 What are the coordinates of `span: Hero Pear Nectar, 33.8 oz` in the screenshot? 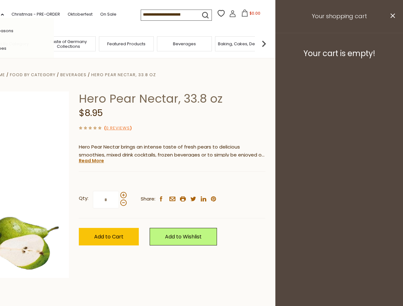 It's located at (123, 75).